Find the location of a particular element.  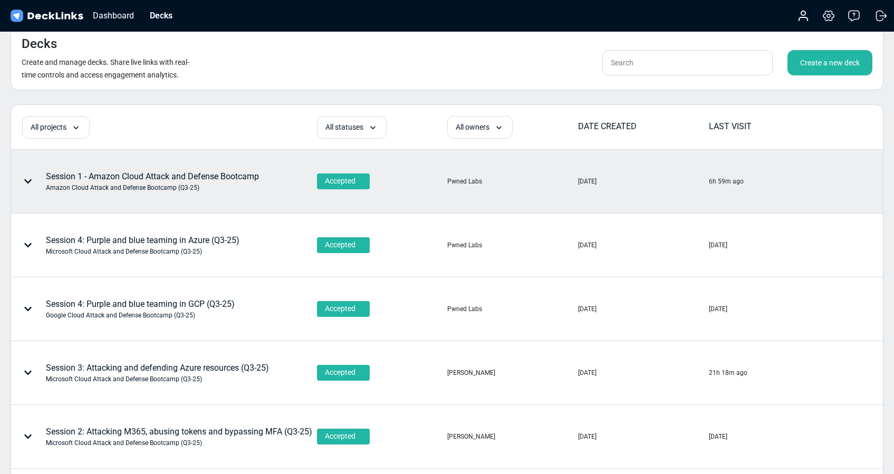

div: Google Cloud Attack and Defense Bootcamp (Q3-25) is located at coordinates (140, 315).